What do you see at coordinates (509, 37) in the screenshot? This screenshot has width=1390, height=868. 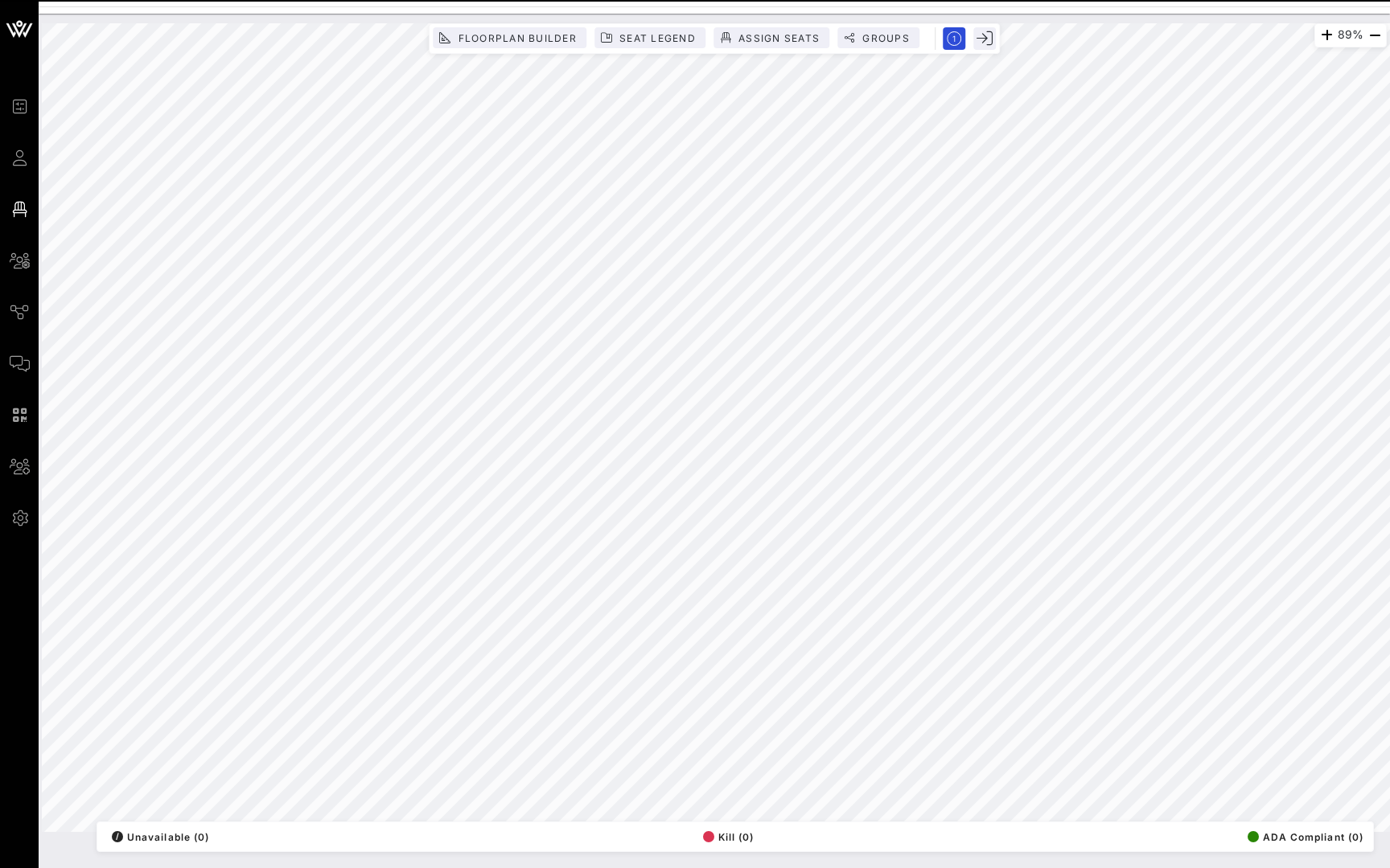 I see `button: Floorplan Builder` at bounding box center [509, 37].